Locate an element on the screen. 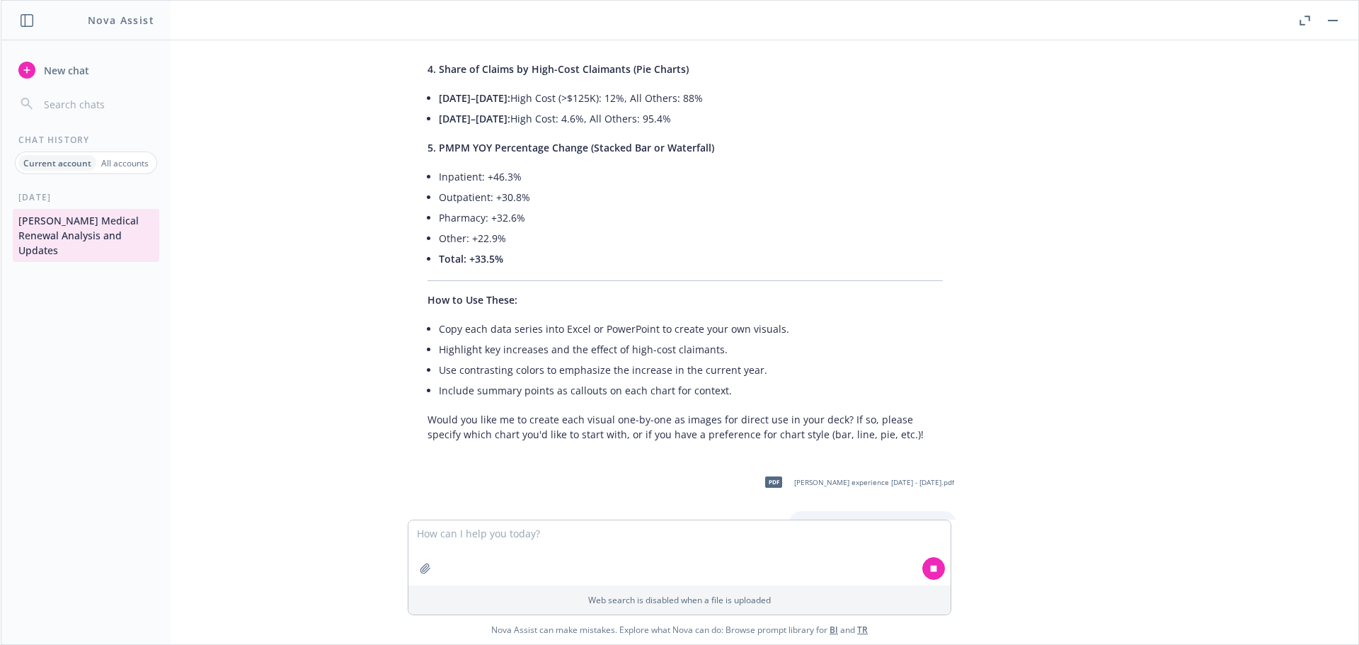 This screenshot has height=645, width=1359. p: Current account is located at coordinates (57, 163).